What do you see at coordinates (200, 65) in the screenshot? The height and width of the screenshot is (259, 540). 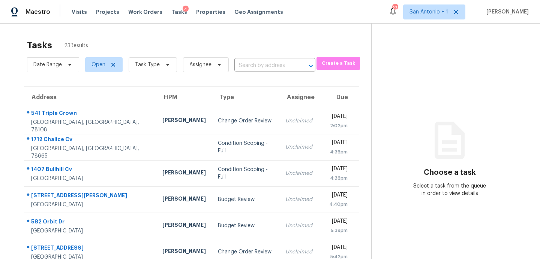 I see `span: Assignee` at bounding box center [200, 65].